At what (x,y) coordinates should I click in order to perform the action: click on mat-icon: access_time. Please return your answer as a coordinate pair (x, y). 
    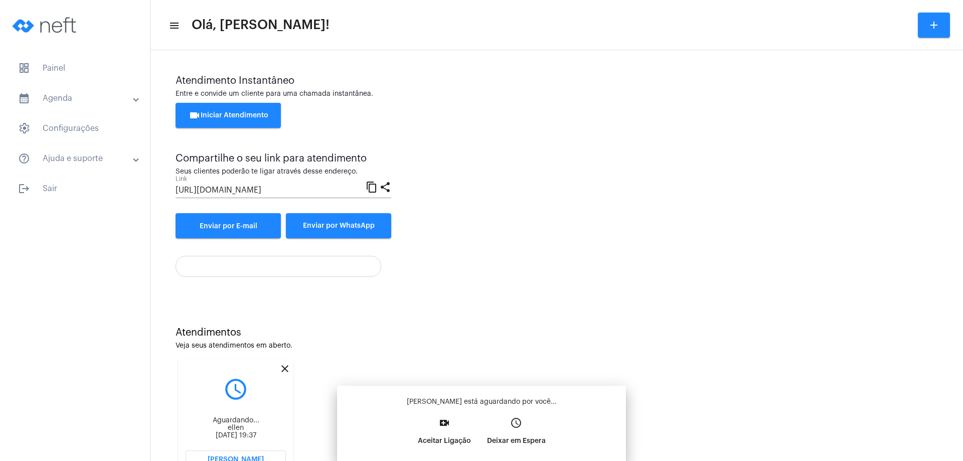
    Looking at the image, I should click on (516, 423).